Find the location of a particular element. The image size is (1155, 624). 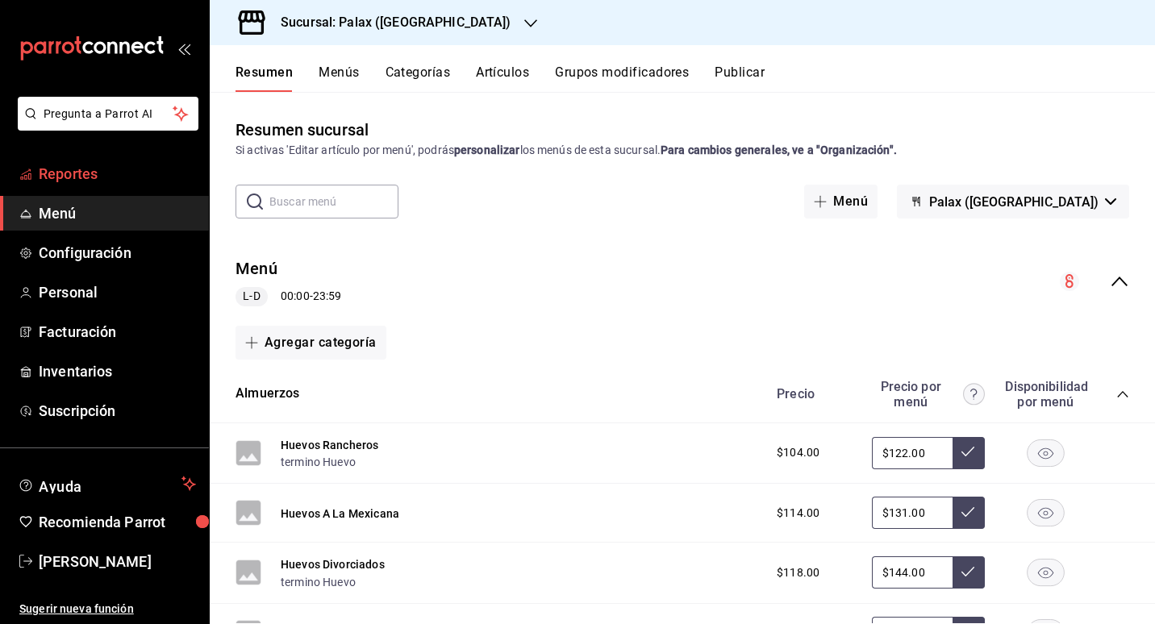

span: Pregunta a Parrot AI is located at coordinates (108, 114).